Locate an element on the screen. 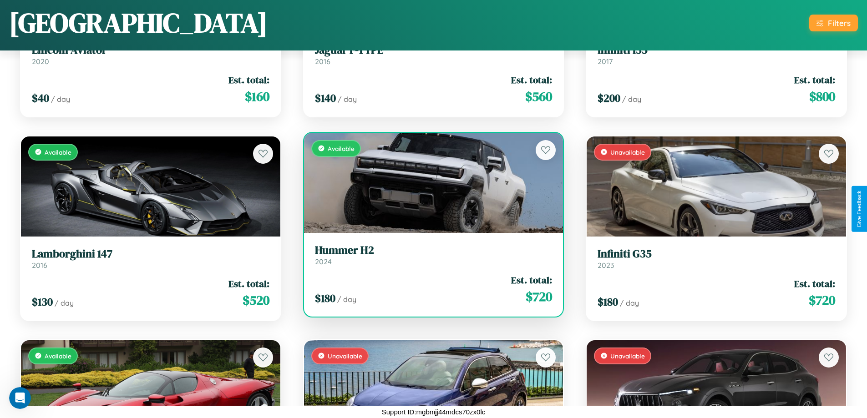 Image resolution: width=867 pixels, height=418 pixels. a: Infiniti I352017 is located at coordinates (716, 55).